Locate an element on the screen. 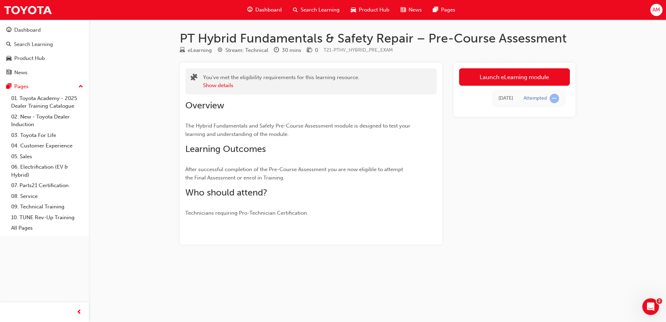  a: car-iconProduct Hub is located at coordinates (370, 10).